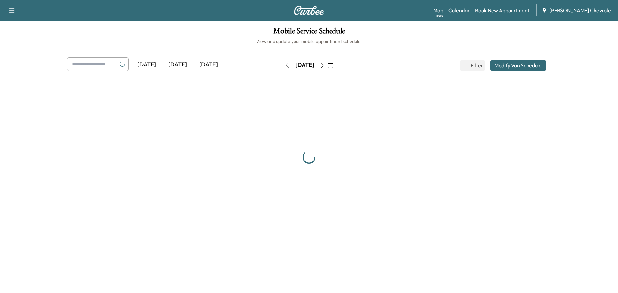 The image size is (618, 293). What do you see at coordinates (459, 10) in the screenshot?
I see `a: Calendar` at bounding box center [459, 10].